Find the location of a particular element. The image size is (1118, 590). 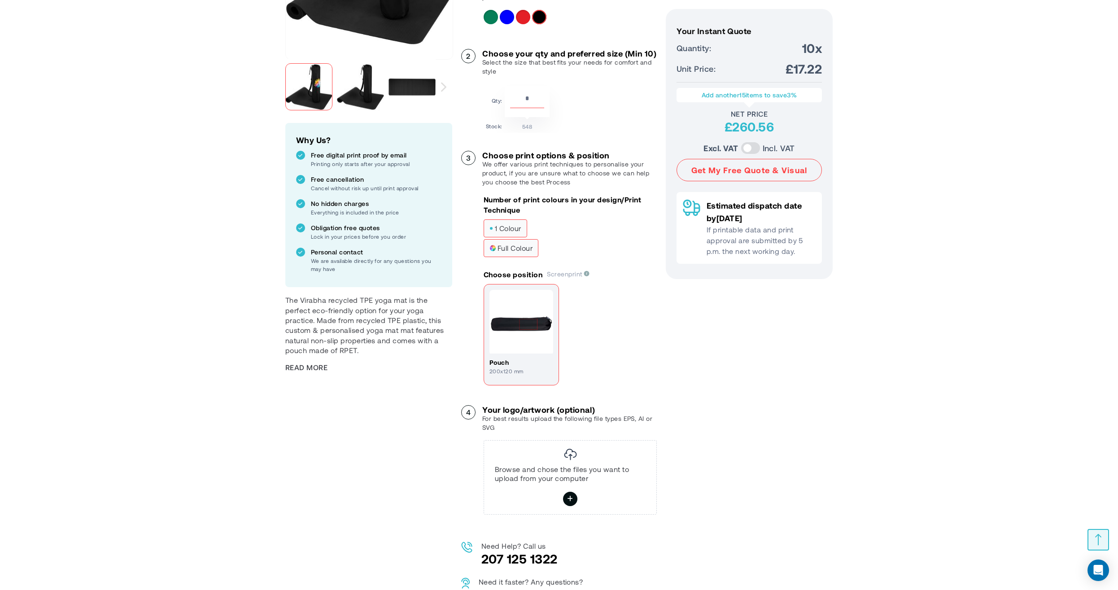

label: Incl. VAT is located at coordinates (779, 148).